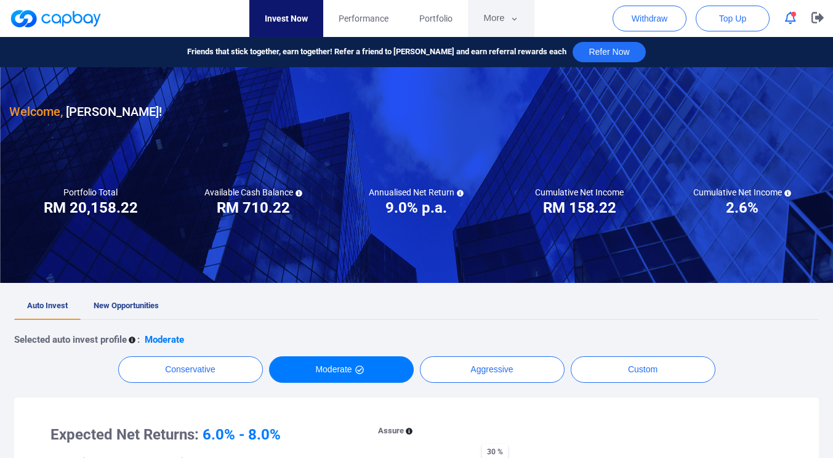 The height and width of the screenshot is (458, 833). Describe the element at coordinates (609, 52) in the screenshot. I see `button: Refer Now` at that location.